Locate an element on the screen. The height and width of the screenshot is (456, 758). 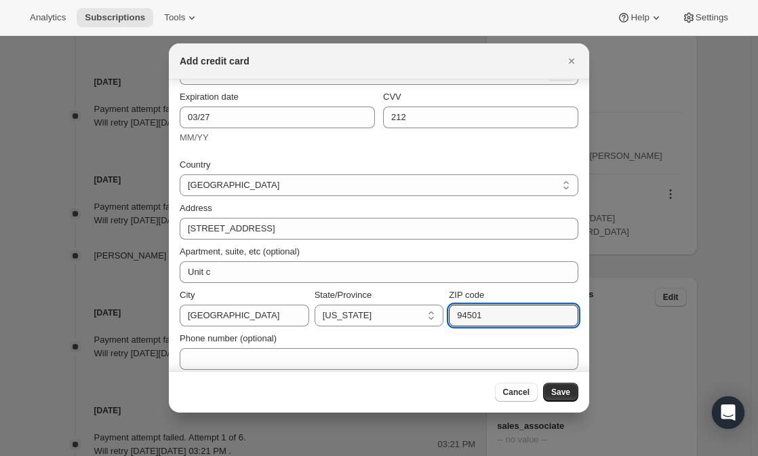
span: City is located at coordinates (187, 294).